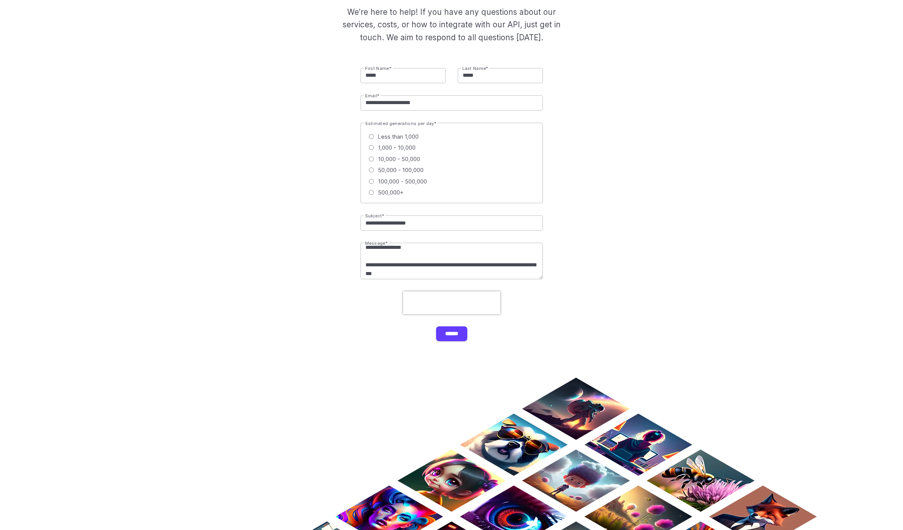 This screenshot has width=903, height=530. Describe the element at coordinates (474, 68) in the screenshot. I see `span: Last Name` at that location.